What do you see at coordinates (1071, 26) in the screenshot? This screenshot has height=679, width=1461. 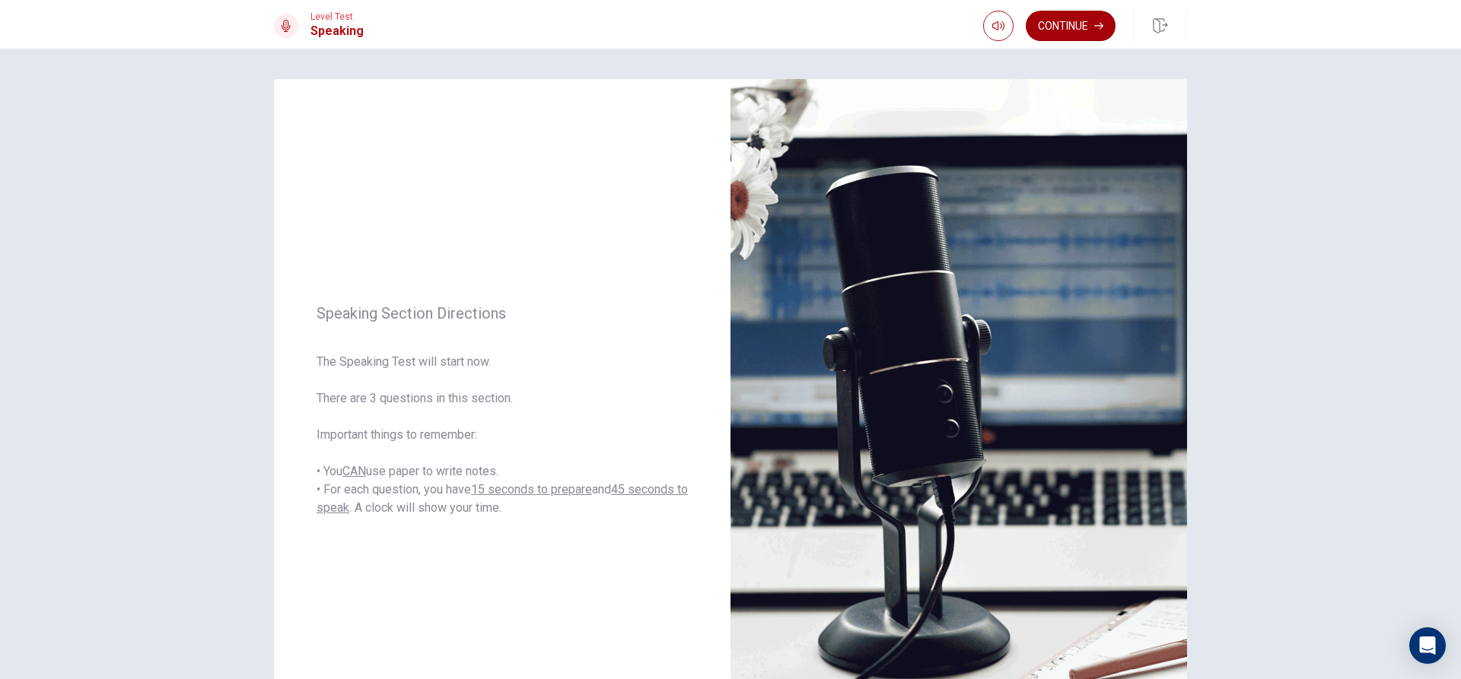 I see `button: Continue` at bounding box center [1071, 26].